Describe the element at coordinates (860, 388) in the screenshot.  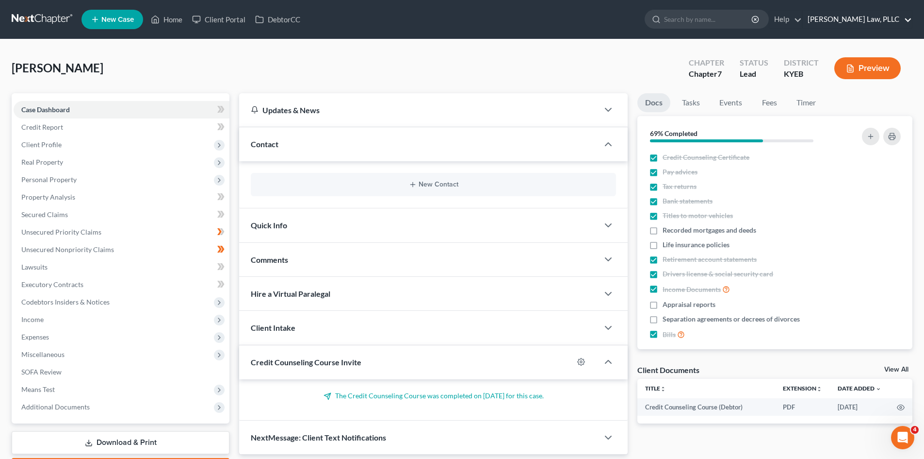
I see `a: Date Added expand_more` at that location.